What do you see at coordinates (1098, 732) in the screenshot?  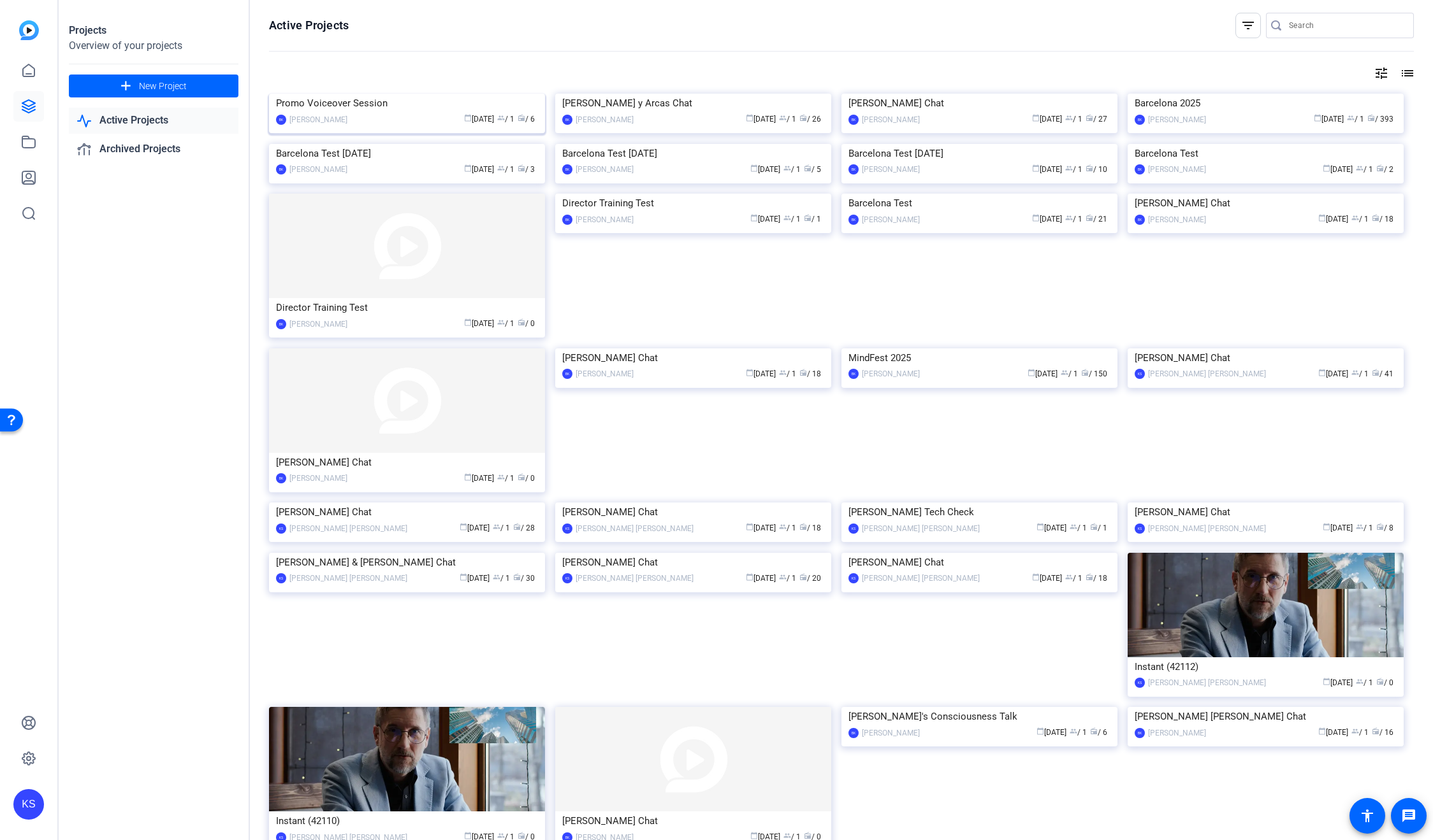 I see `span: / 6` at bounding box center [1098, 732].